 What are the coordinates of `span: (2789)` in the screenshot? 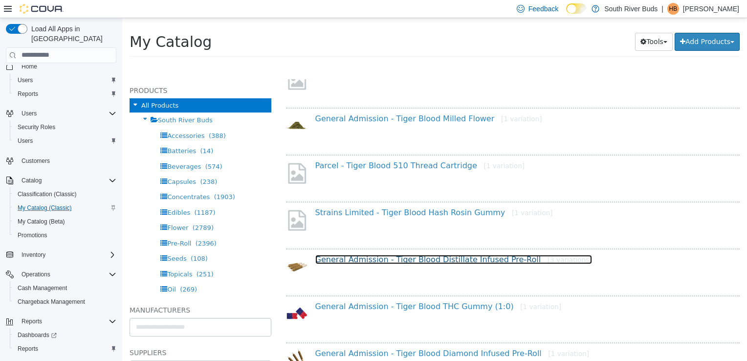 It's located at (81, 209).